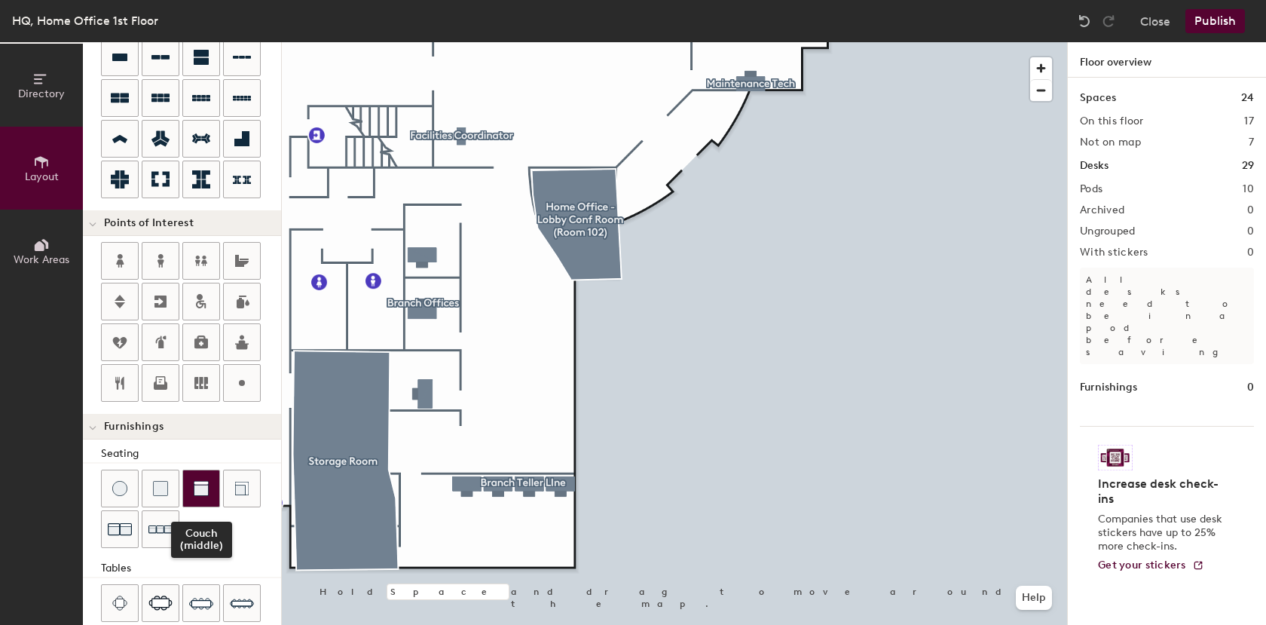 The image size is (1266, 625). I want to click on h2: 17, so click(1249, 121).